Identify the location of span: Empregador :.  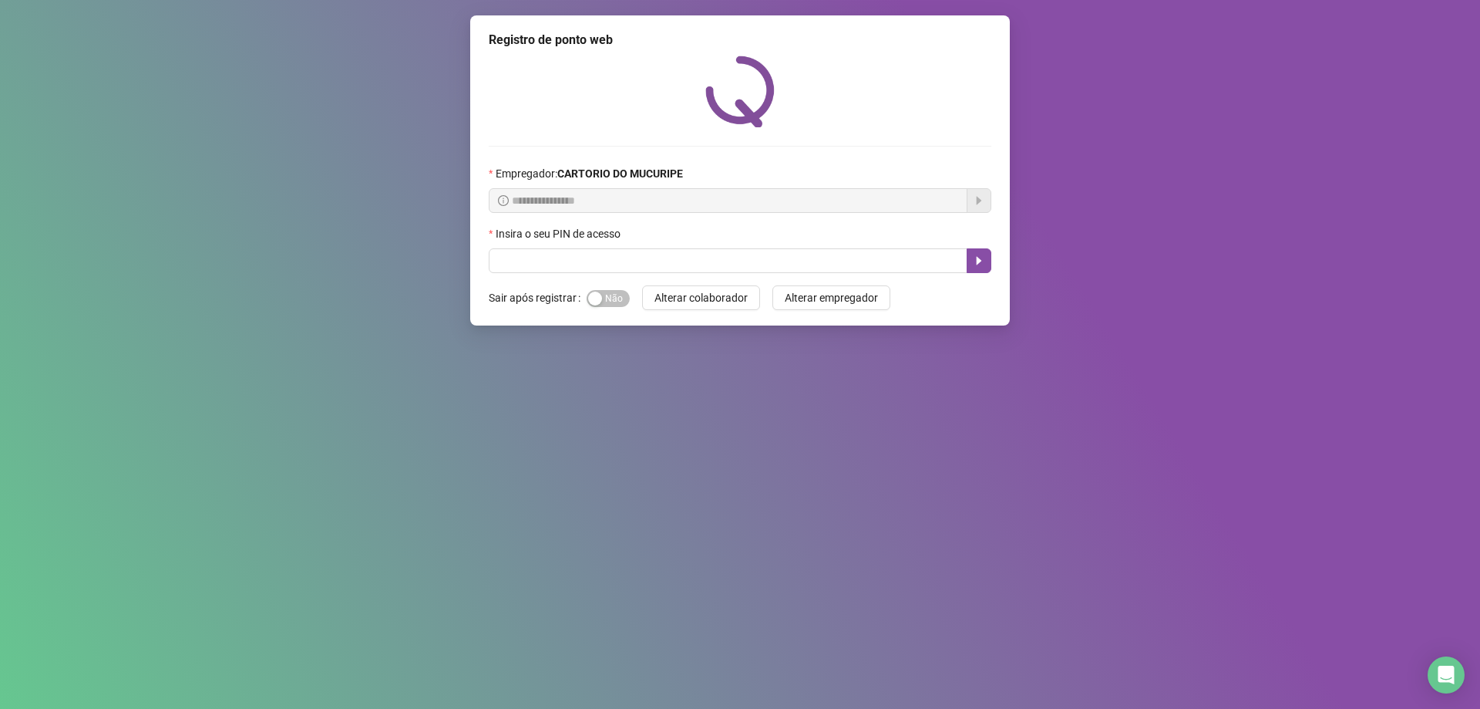
(589, 173).